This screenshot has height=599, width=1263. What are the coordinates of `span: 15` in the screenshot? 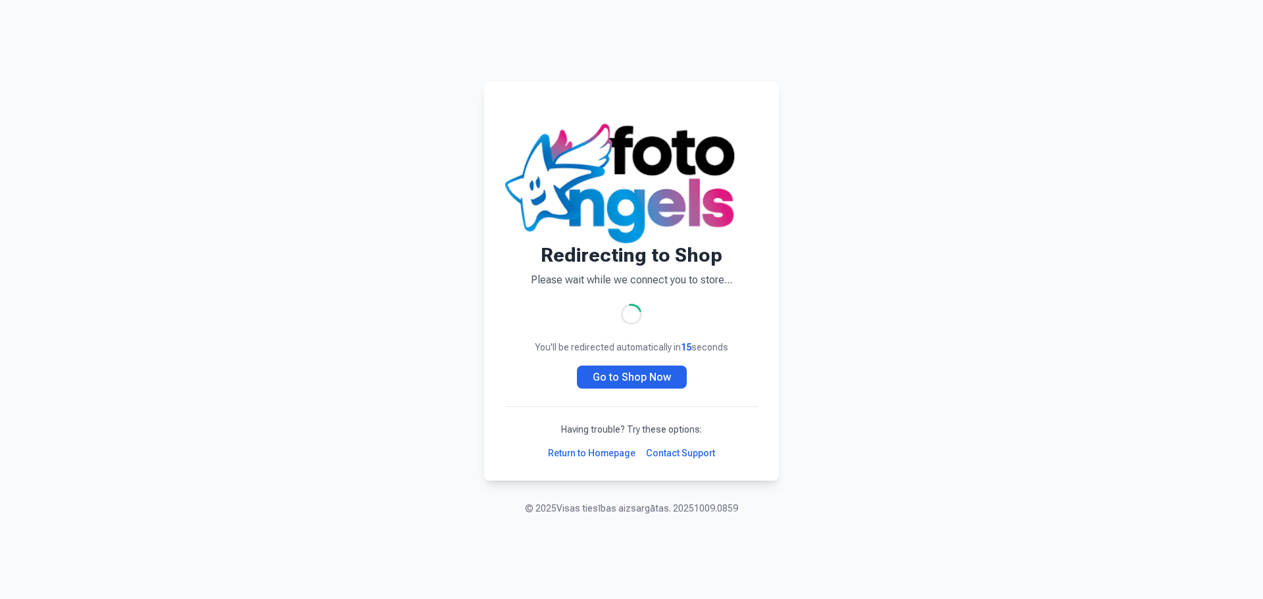 It's located at (686, 347).